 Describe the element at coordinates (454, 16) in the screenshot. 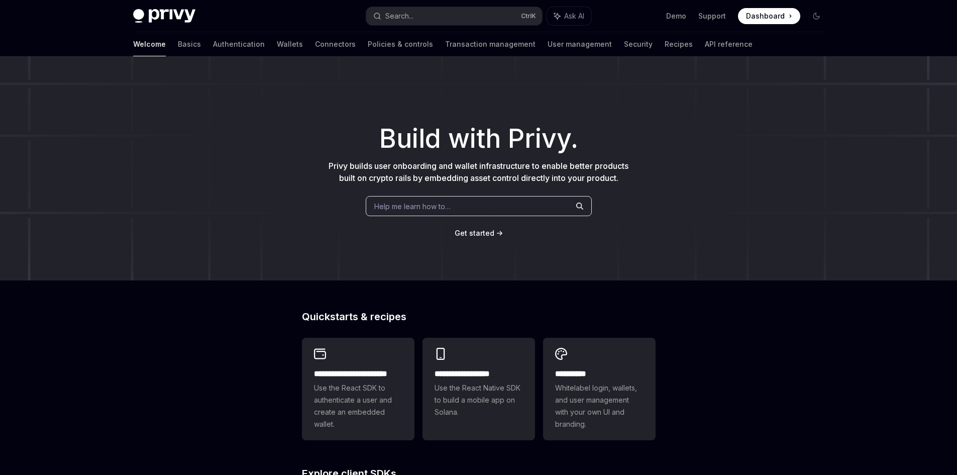

I see `button: Search...CtrlK` at that location.